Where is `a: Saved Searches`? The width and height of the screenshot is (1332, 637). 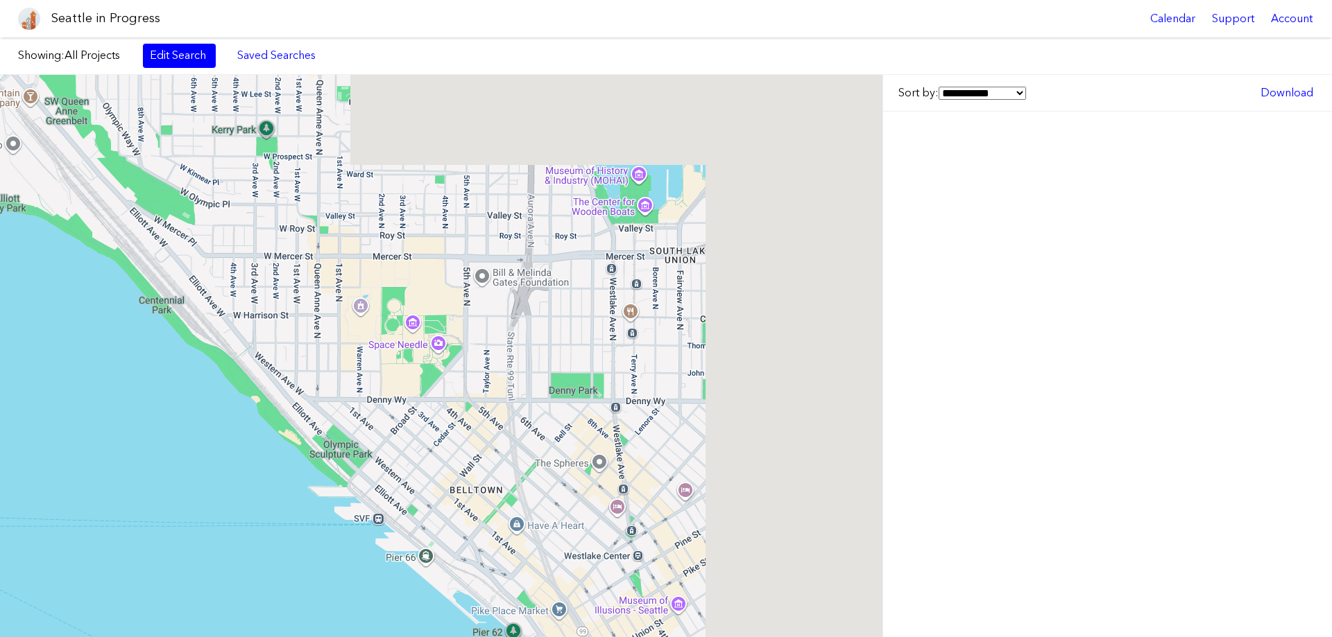 a: Saved Searches is located at coordinates (276, 55).